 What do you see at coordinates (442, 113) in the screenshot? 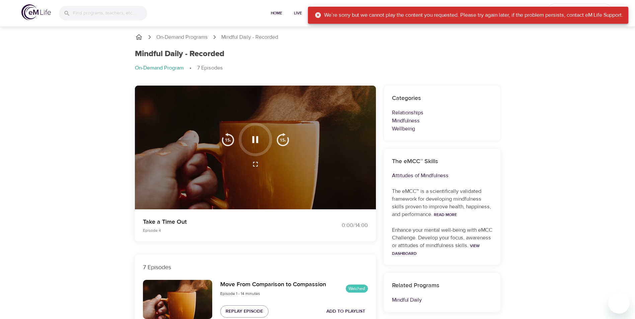
I see `p: Relationships` at bounding box center [442, 113].